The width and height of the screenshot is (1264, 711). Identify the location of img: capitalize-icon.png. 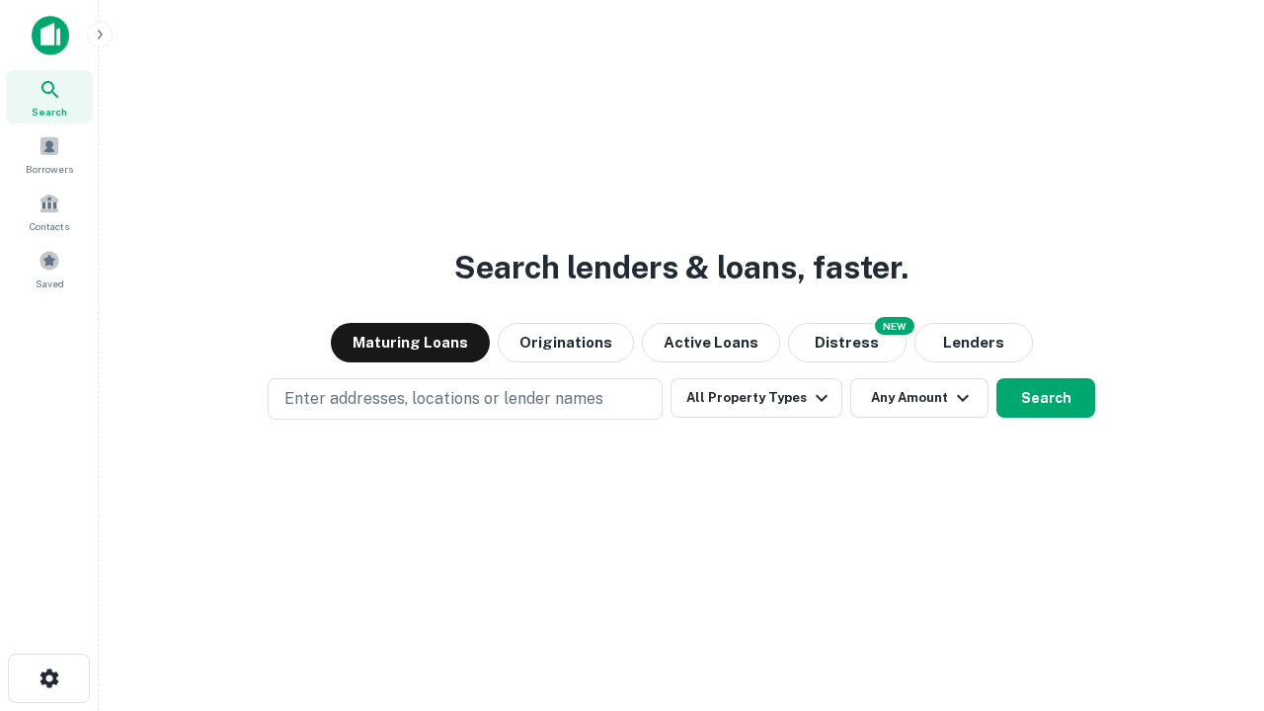
(50, 36).